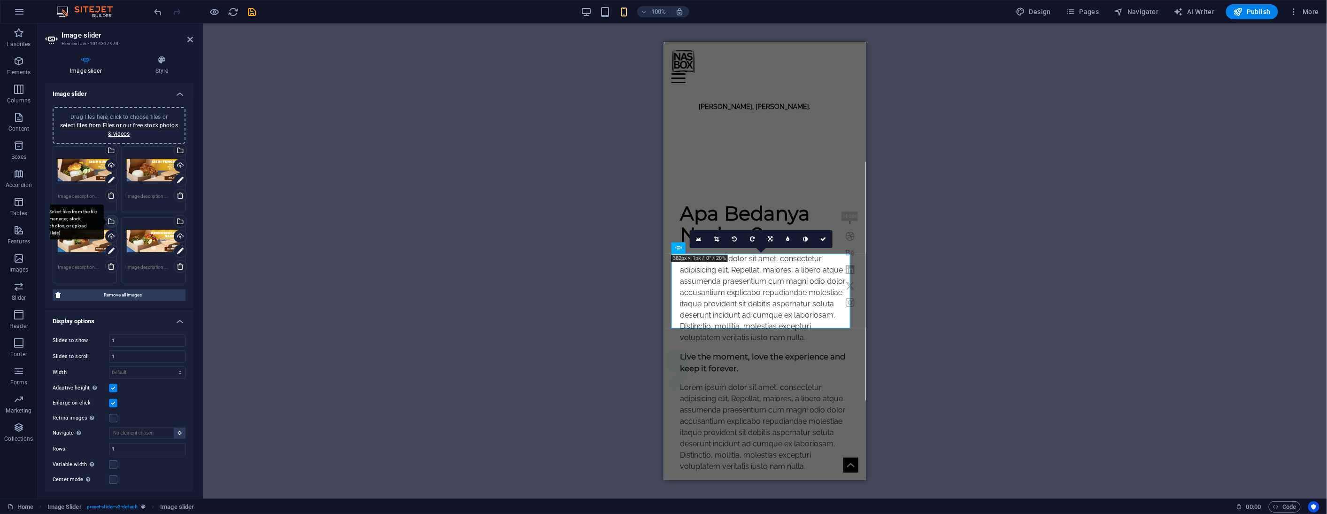 The height and width of the screenshot is (514, 1327). What do you see at coordinates (1034, 12) in the screenshot?
I see `div: Design (Ctrl+Alt+Y)` at bounding box center [1034, 12].